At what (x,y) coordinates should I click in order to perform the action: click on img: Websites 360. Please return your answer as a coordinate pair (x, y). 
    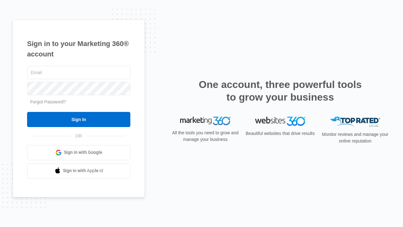
    Looking at the image, I should click on (280, 121).